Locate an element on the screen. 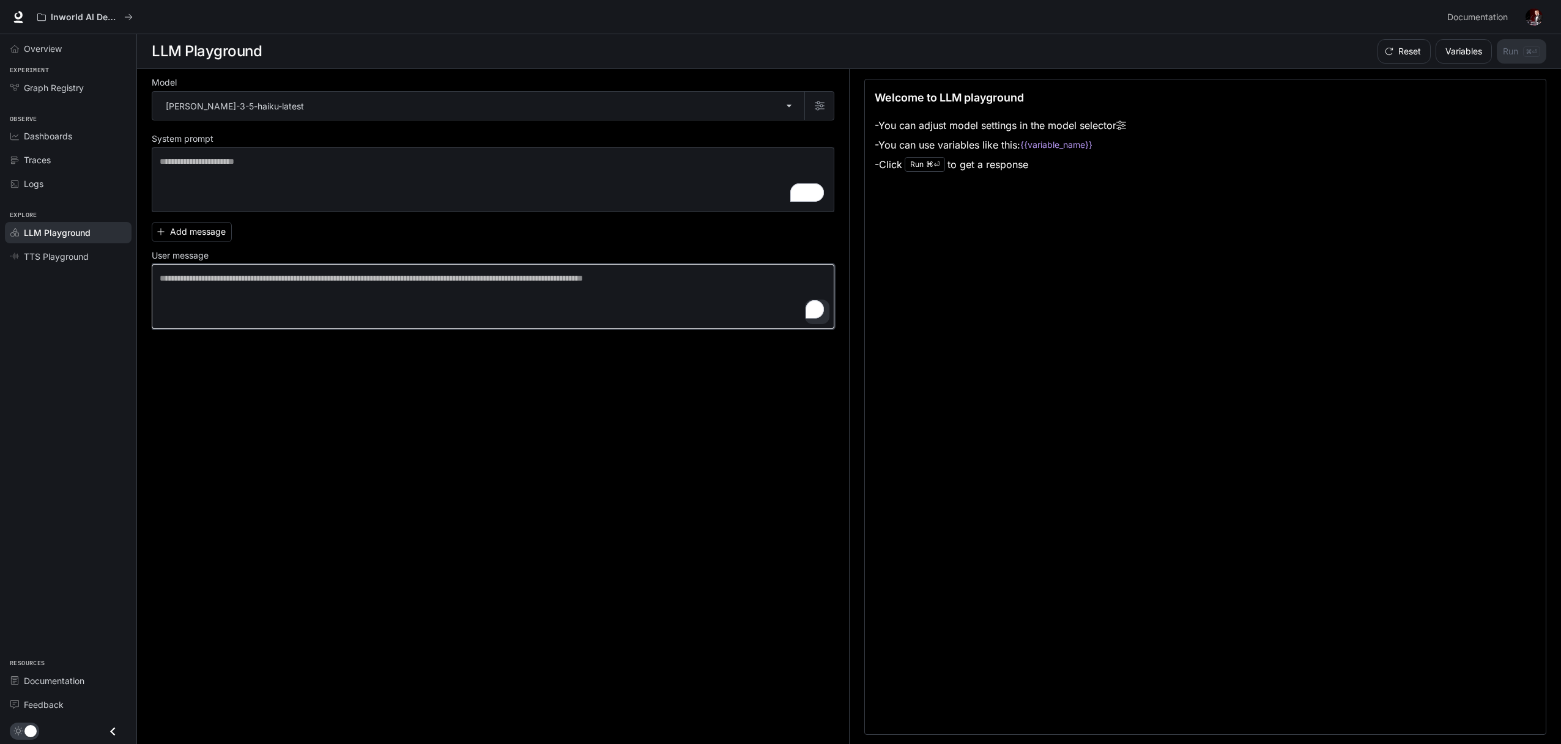 This screenshot has width=1561, height=744. a: Feedback is located at coordinates (68, 705).